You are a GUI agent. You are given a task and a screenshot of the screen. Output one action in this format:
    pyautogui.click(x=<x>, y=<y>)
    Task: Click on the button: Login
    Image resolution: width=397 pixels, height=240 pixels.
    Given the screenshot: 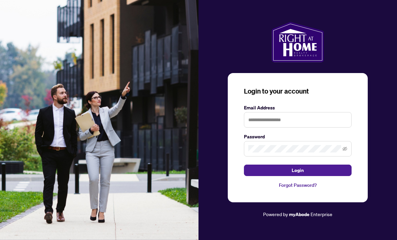 What is the action you would take?
    pyautogui.click(x=298, y=170)
    